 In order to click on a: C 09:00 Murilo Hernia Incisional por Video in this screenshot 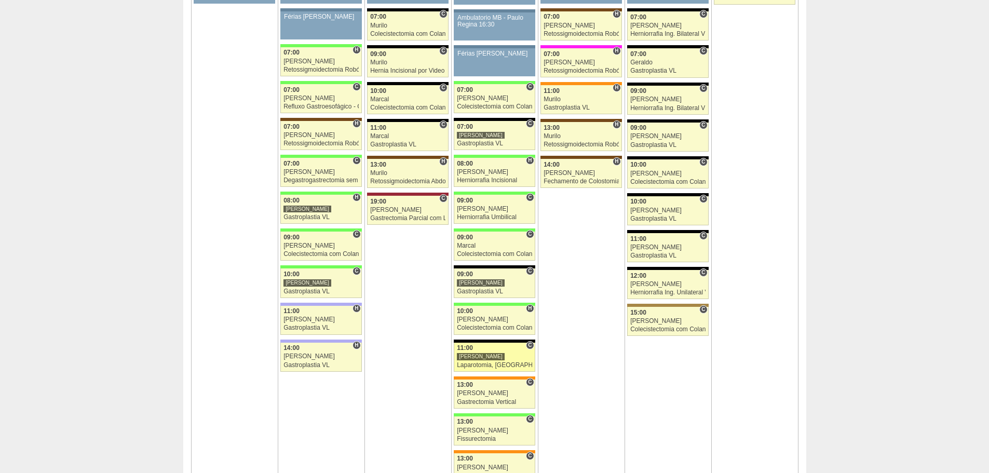, I will do `click(408, 63)`.